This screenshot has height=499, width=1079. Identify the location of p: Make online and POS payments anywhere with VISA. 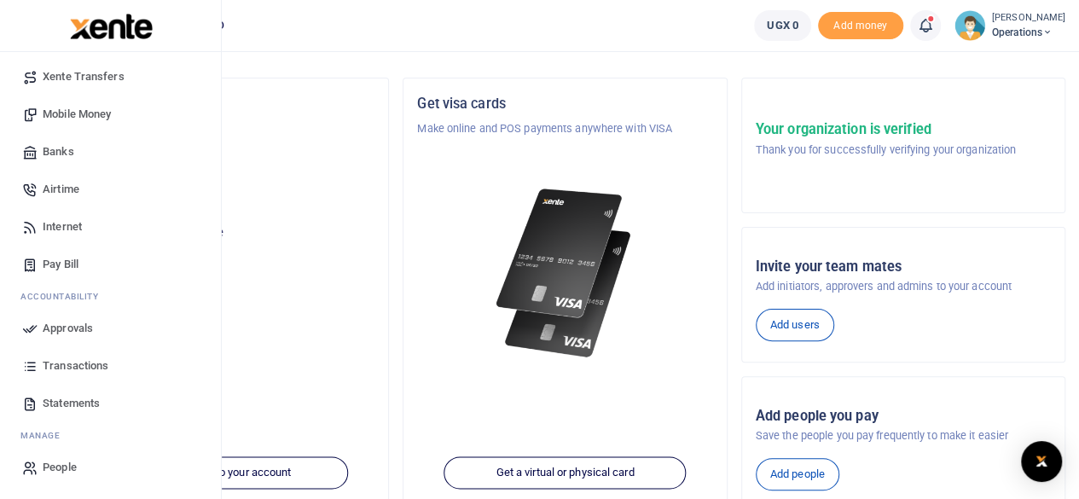
(565, 129).